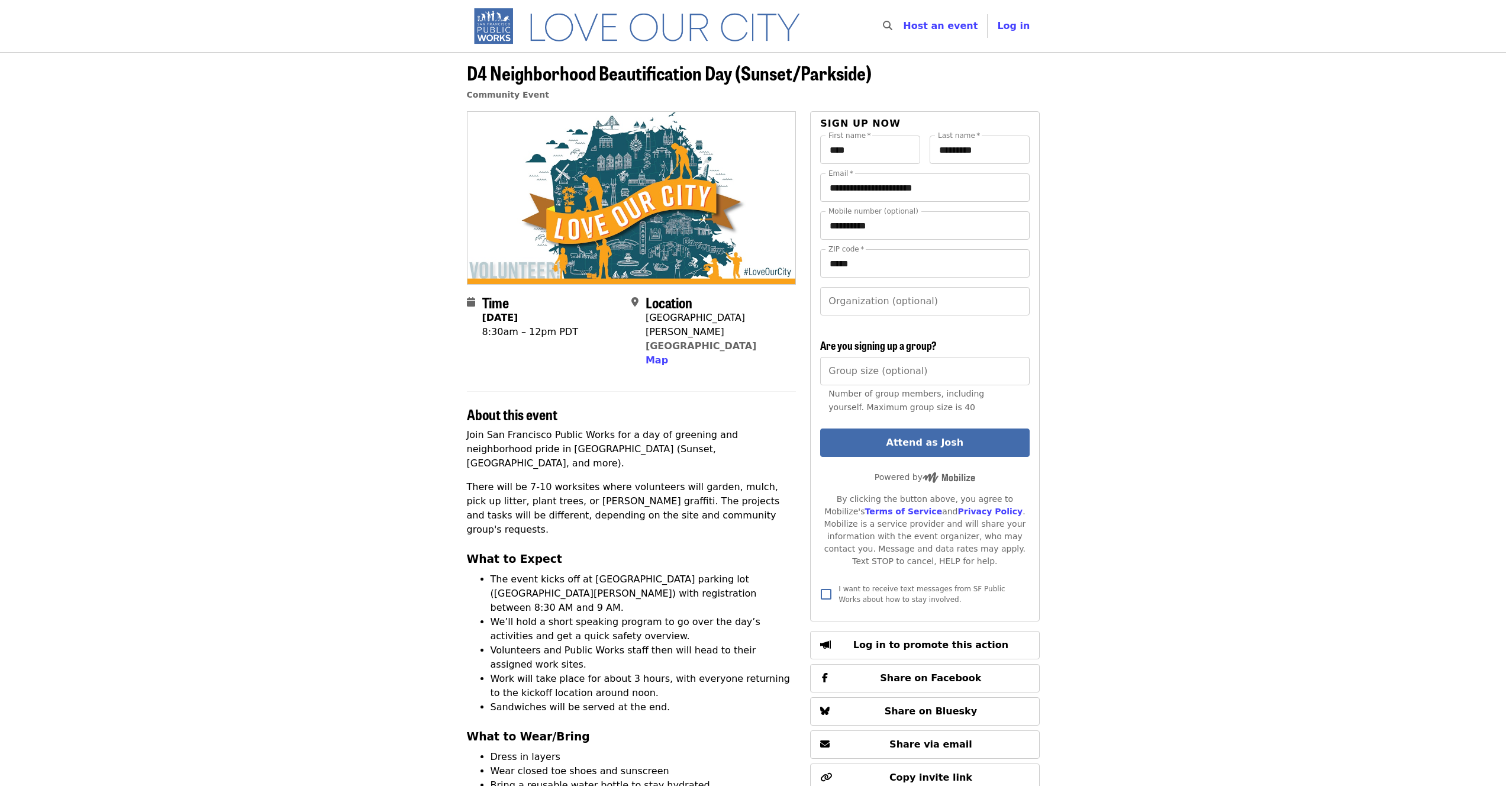  What do you see at coordinates (861, 123) in the screenshot?
I see `span: Sign up now` at bounding box center [861, 123].